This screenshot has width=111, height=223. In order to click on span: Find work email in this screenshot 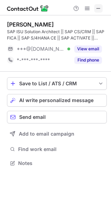, I will do `click(61, 149)`.